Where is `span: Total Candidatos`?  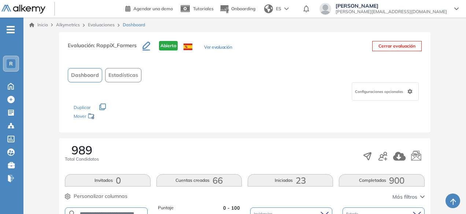
span: Total Candidatos is located at coordinates (82, 159).